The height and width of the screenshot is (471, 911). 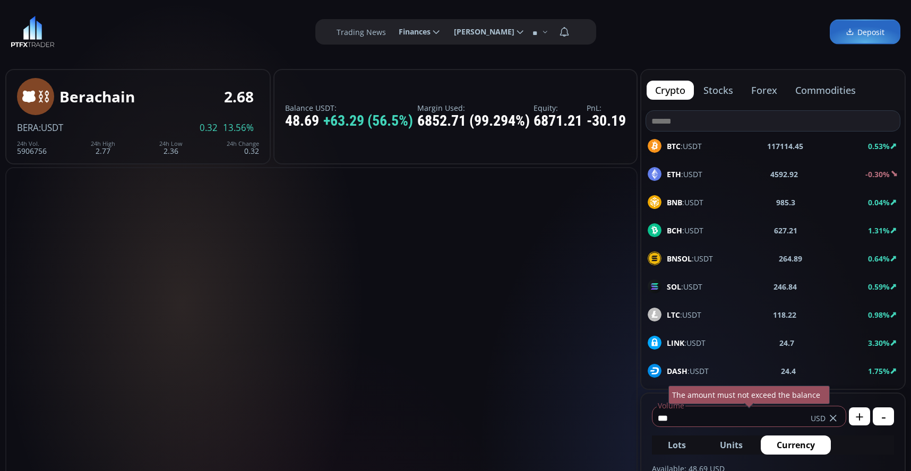 I want to click on button: forex, so click(x=764, y=90).